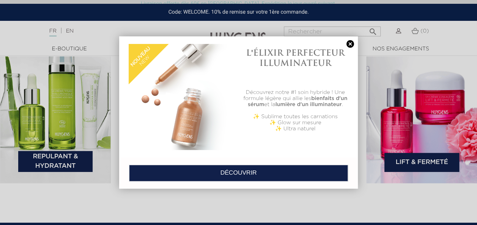  What do you see at coordinates (238, 173) in the screenshot?
I see `a: DÉCOUVRIR` at bounding box center [238, 173].